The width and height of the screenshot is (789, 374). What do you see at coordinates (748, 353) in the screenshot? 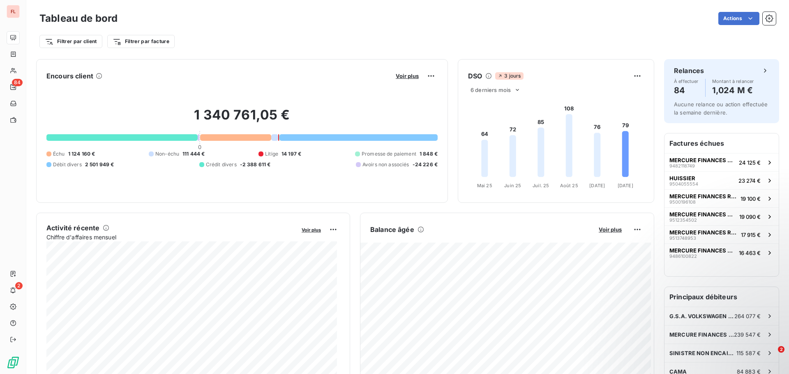
I see `span: 115 587 €` at bounding box center [748, 353].